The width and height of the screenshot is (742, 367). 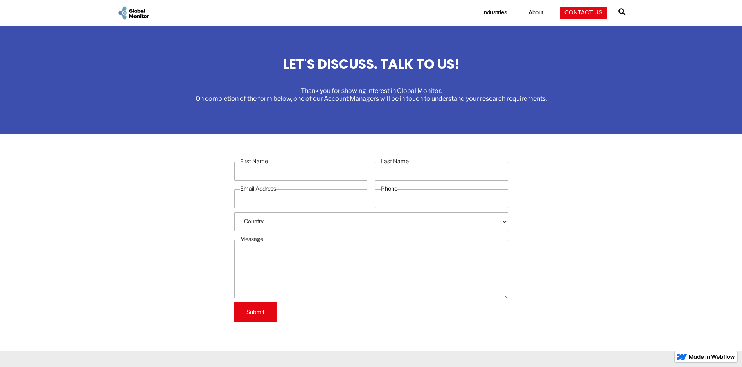 I want to click on label: Message, so click(x=251, y=239).